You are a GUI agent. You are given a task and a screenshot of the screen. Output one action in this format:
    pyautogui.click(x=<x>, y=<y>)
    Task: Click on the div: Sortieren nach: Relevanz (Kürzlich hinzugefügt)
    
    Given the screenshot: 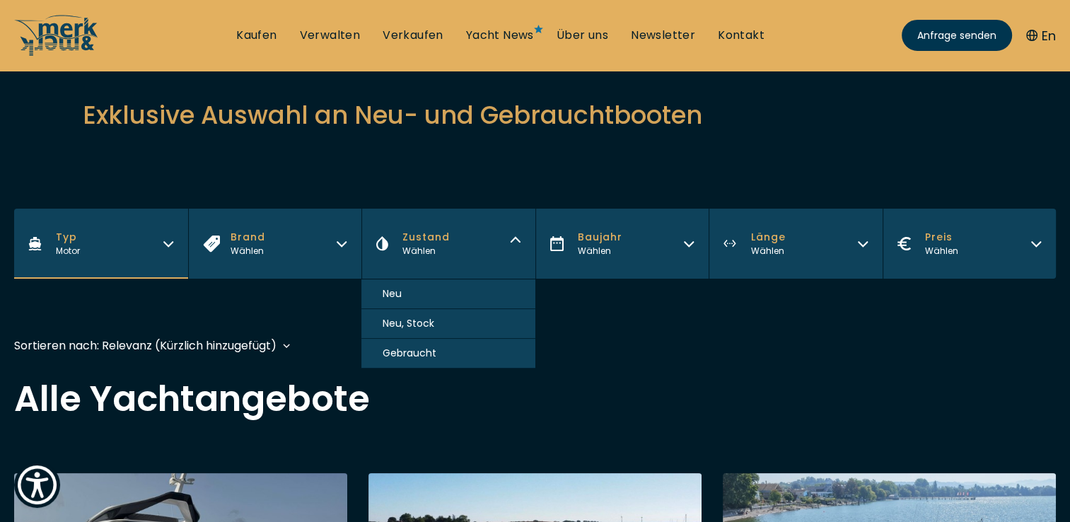 What is the action you would take?
    pyautogui.click(x=145, y=345)
    